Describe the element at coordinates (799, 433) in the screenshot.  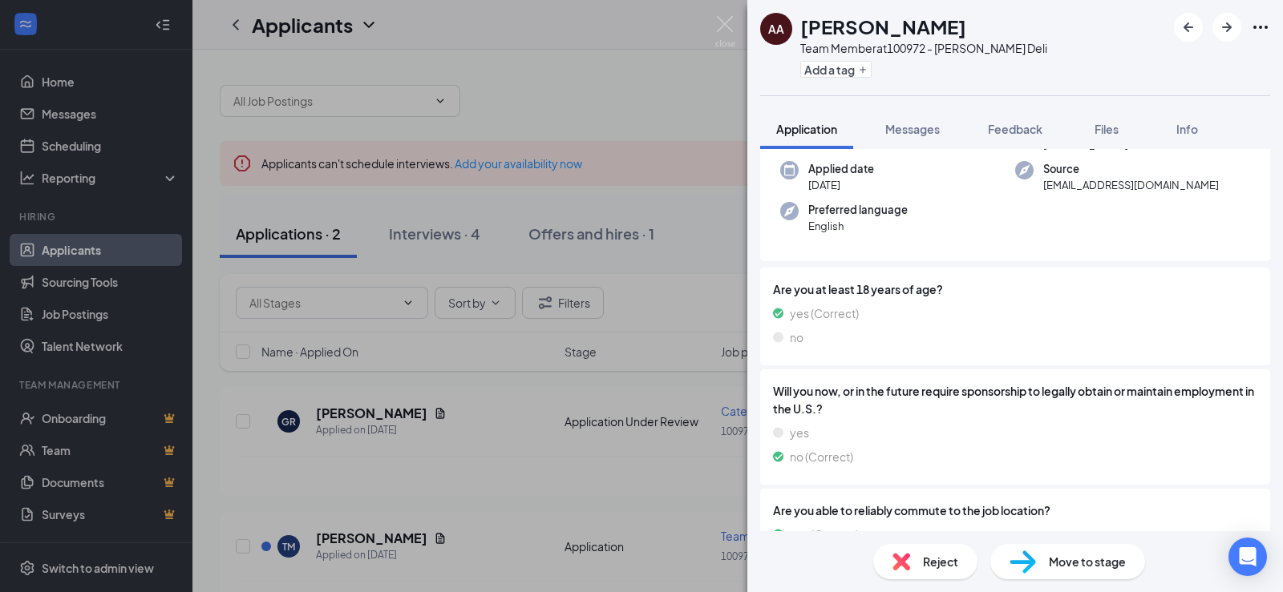
I see `span: yes` at that location.